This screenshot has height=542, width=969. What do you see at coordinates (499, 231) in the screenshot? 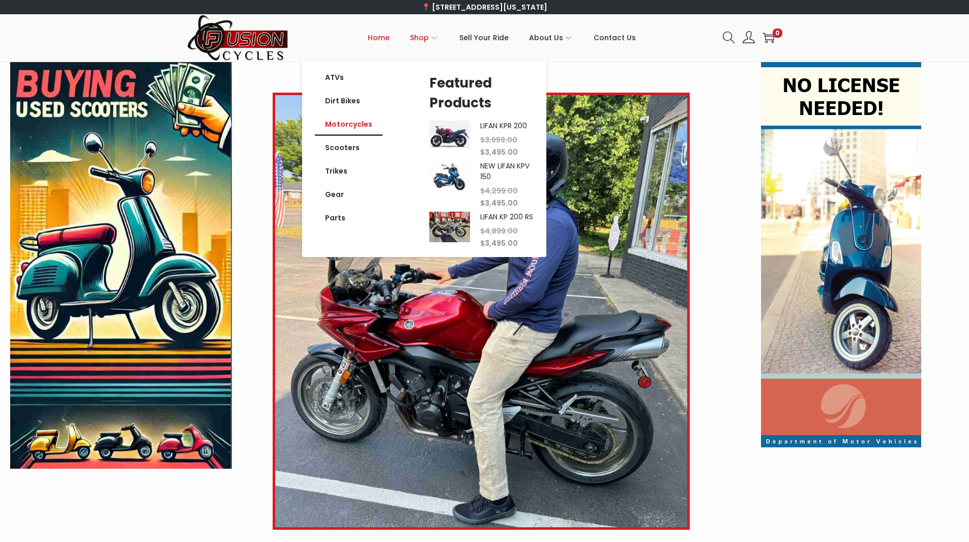
I see `span: 4,899.00` at bounding box center [499, 231].